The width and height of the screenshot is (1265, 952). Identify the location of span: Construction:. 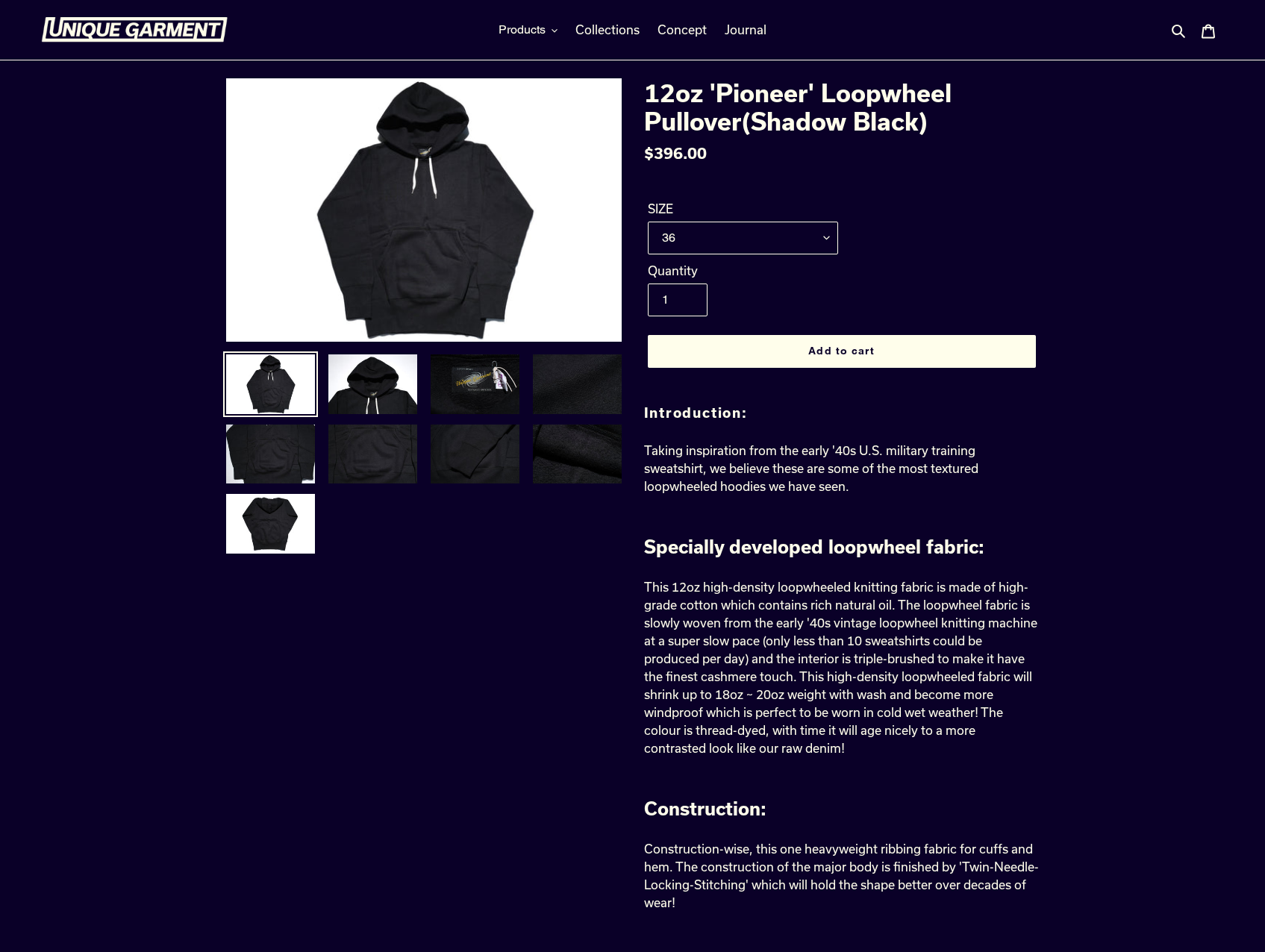
(705, 808).